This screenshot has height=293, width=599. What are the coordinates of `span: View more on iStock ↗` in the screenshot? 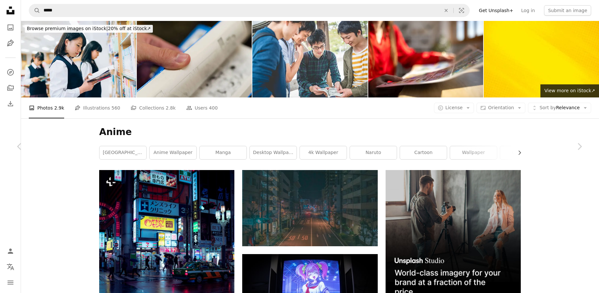 It's located at (570, 91).